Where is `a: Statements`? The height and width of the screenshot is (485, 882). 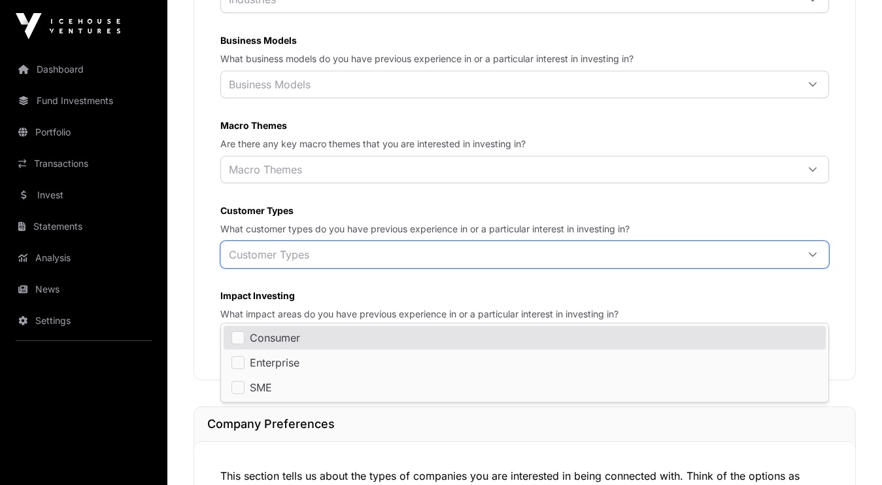
a: Statements is located at coordinates (84, 226).